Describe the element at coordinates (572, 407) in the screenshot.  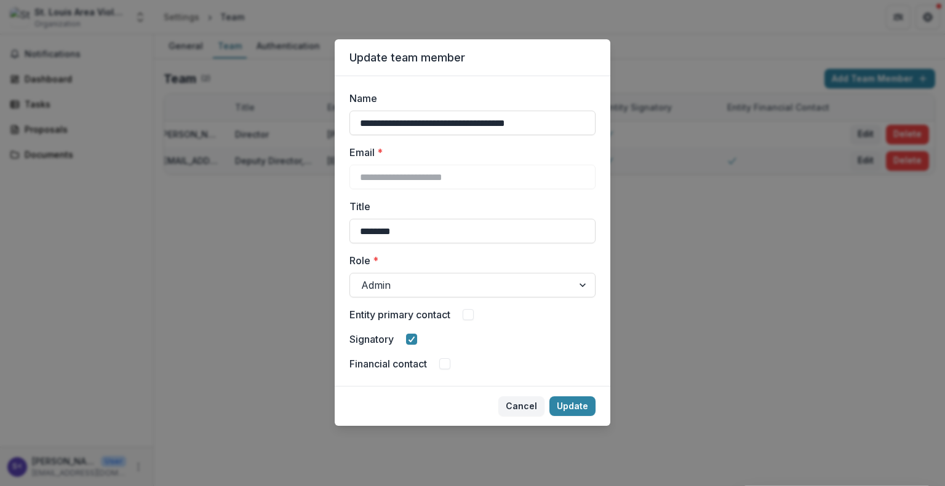
I see `button: Update` at that location.